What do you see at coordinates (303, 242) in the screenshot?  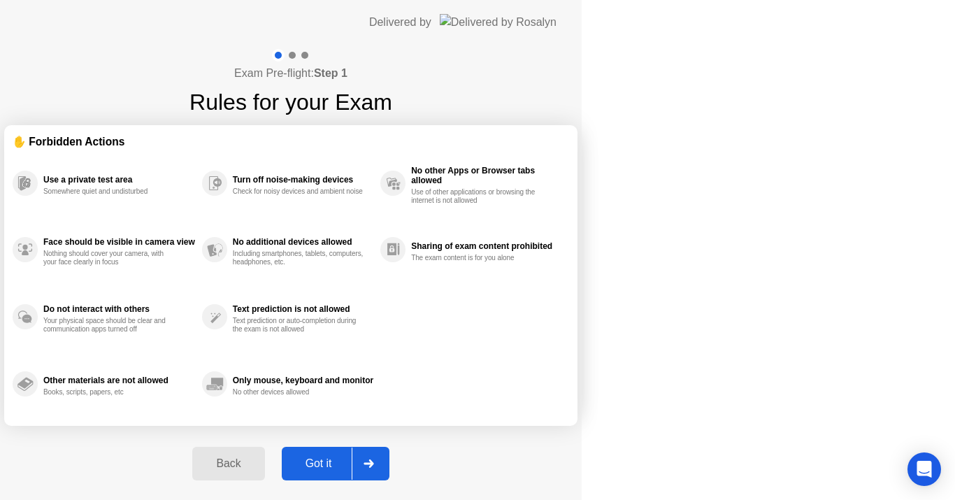 I see `div: No additional devices allowed` at bounding box center [303, 242].